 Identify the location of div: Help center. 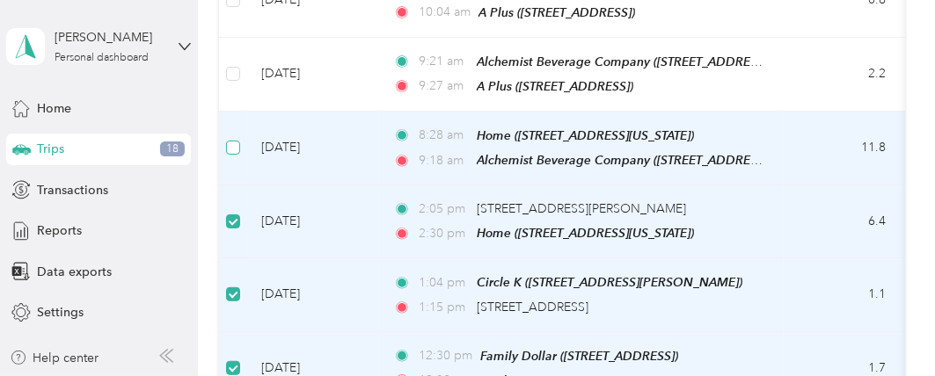
(55, 358).